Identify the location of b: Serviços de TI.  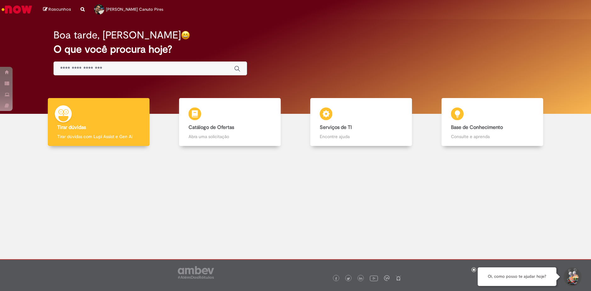
(336, 127).